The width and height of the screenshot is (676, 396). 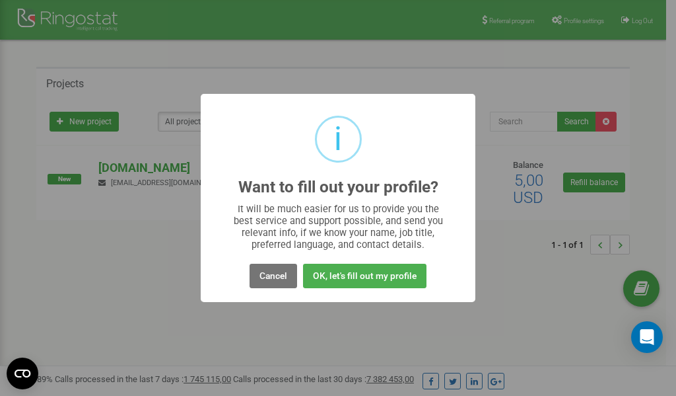 I want to click on div: i, so click(x=338, y=139).